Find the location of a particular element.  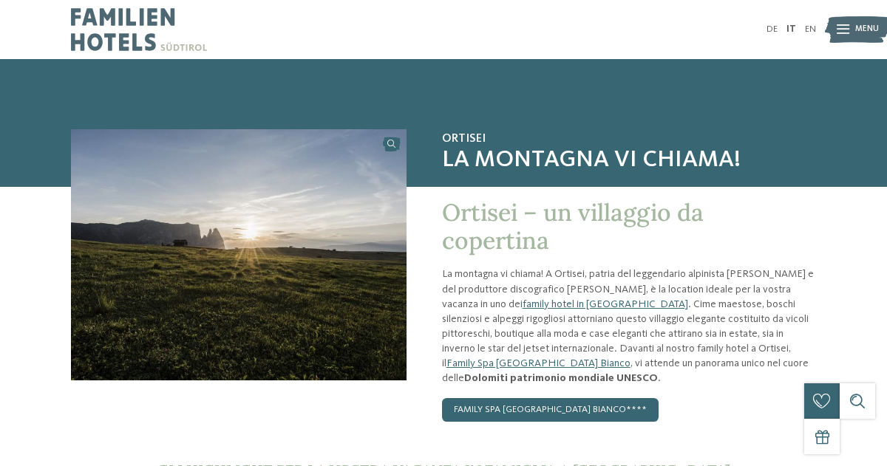

span: Ortisei is located at coordinates (629, 139).